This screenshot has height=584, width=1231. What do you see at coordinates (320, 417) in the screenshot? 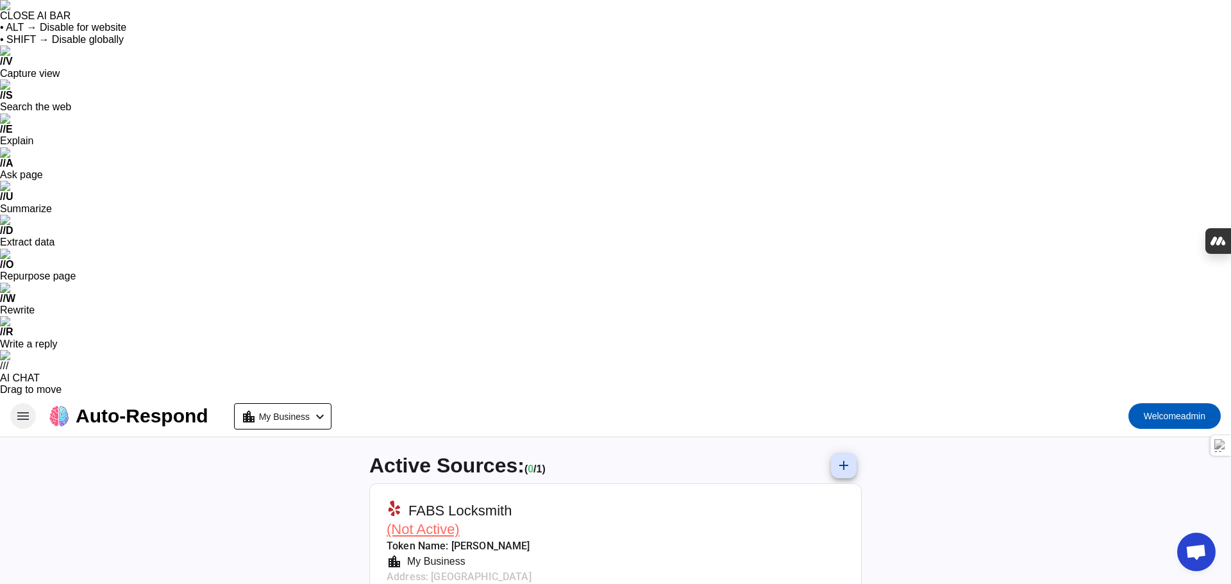
I see `mat-icon: chevron_left` at bounding box center [320, 417].